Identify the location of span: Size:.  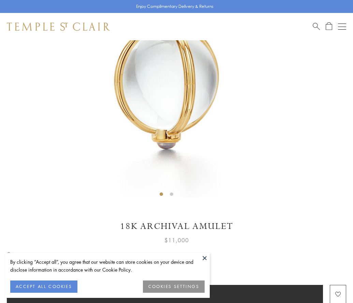
(14, 255).